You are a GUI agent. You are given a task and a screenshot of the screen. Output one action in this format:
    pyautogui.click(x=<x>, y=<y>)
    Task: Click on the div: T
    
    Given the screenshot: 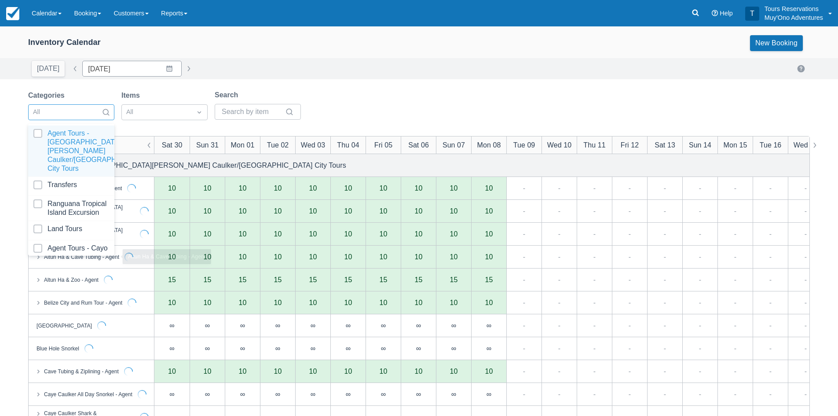 What is the action you would take?
    pyautogui.click(x=752, y=14)
    